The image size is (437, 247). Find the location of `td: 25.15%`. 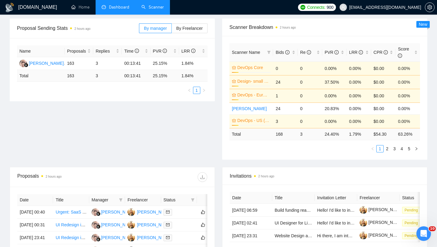

td: 25.15% is located at coordinates (165, 63).